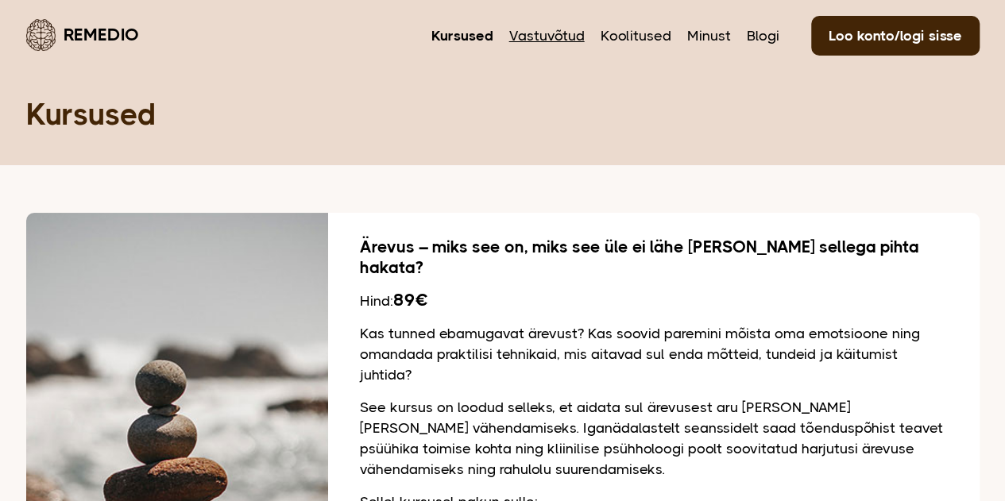  Describe the element at coordinates (462, 36) in the screenshot. I see `a: Kursused` at that location.